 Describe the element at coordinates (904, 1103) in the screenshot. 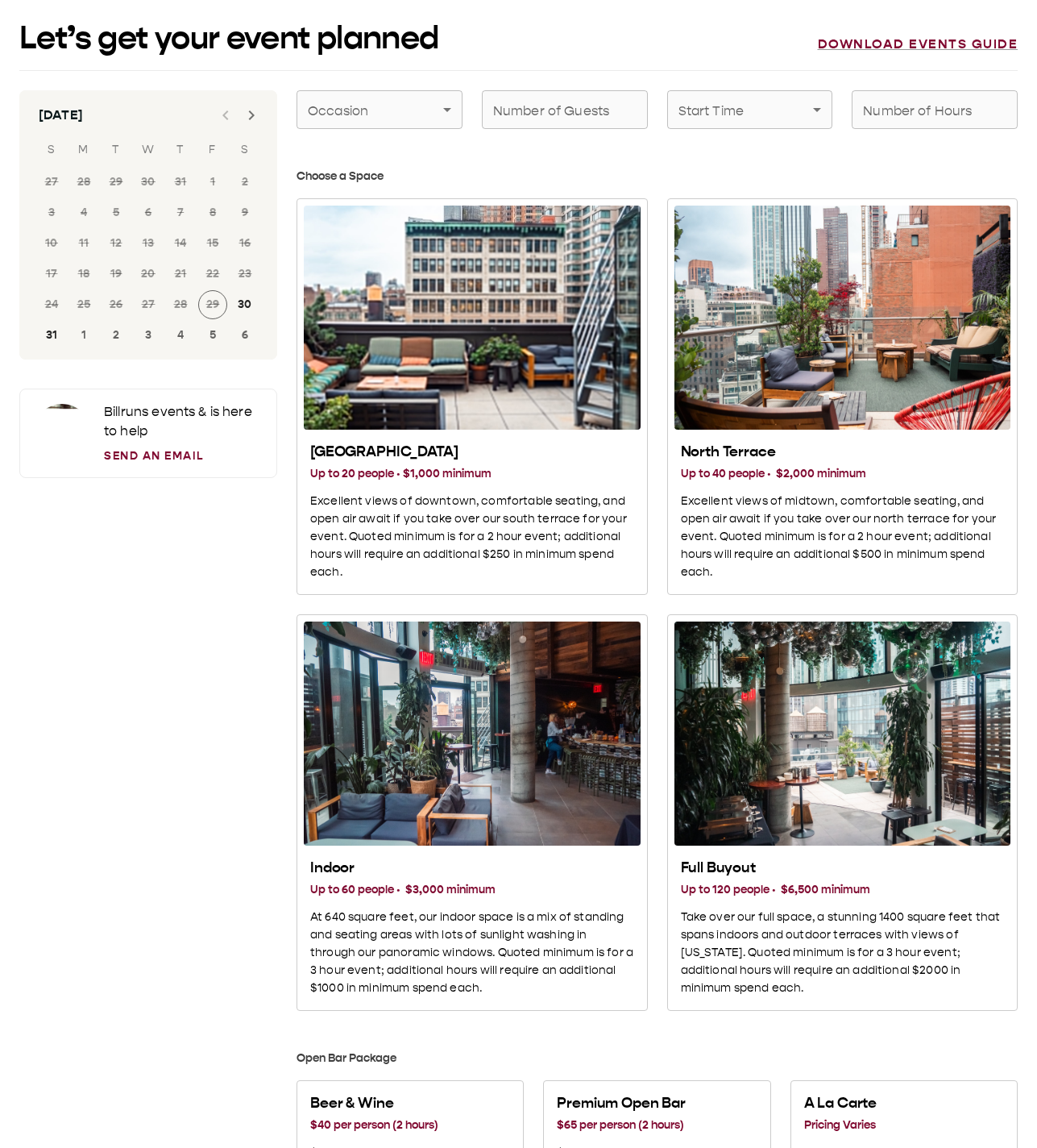

I see `h2: A La Carte` at that location.